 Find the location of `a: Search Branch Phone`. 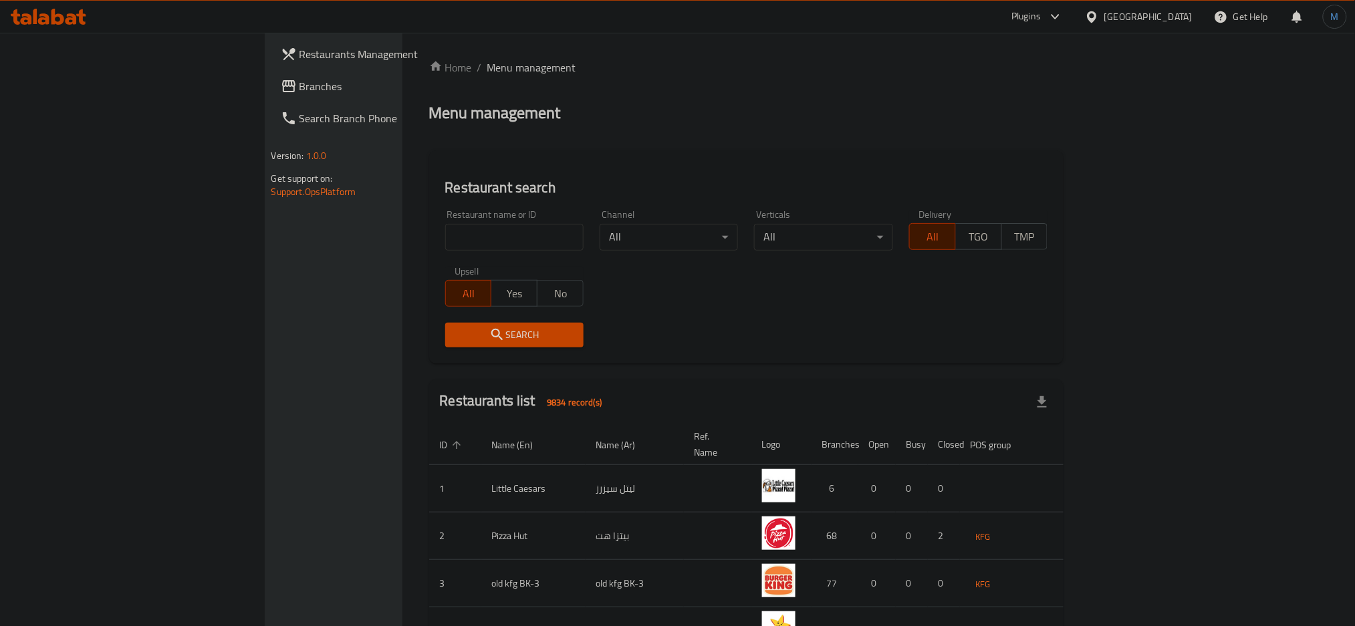

a: Search Branch Phone is located at coordinates (380, 118).